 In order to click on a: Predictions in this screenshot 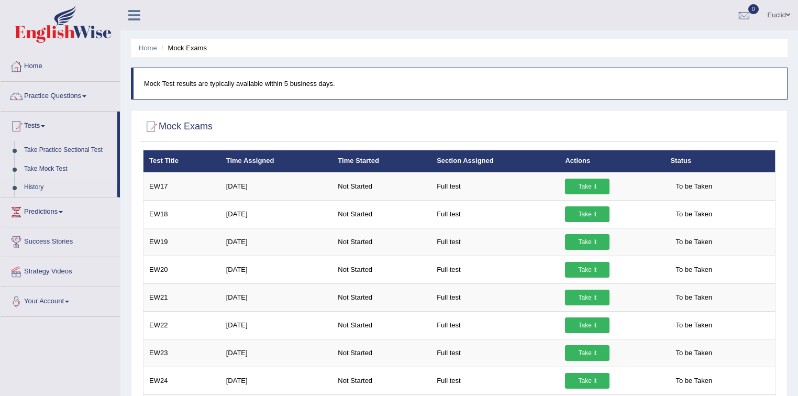, I will do `click(60, 211)`.